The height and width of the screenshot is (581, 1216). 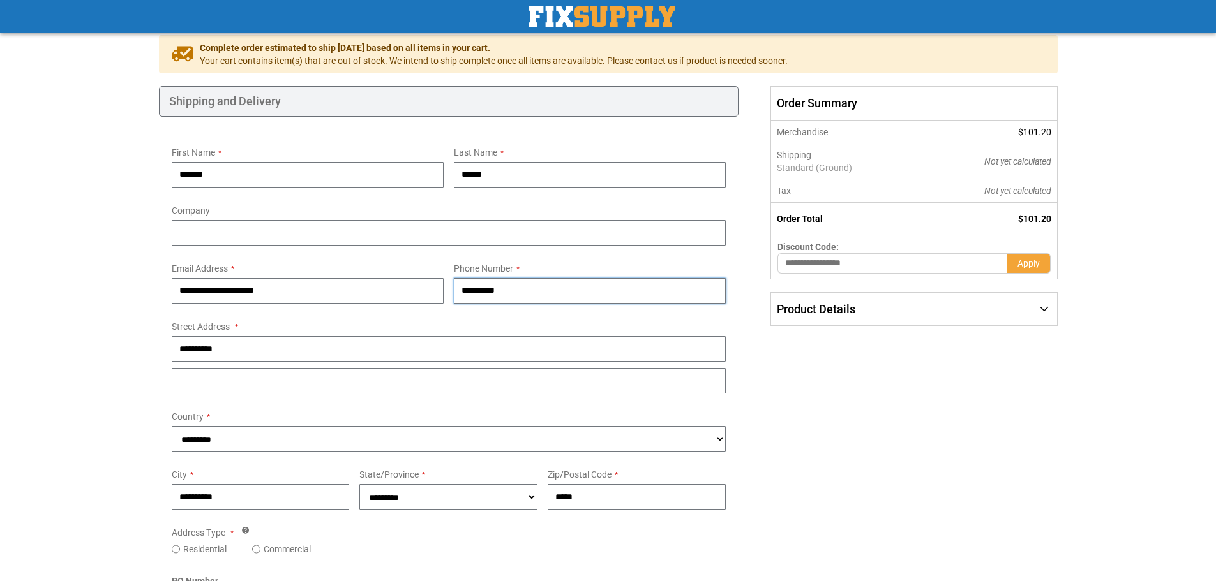 I want to click on span: Address Type, so click(x=199, y=533).